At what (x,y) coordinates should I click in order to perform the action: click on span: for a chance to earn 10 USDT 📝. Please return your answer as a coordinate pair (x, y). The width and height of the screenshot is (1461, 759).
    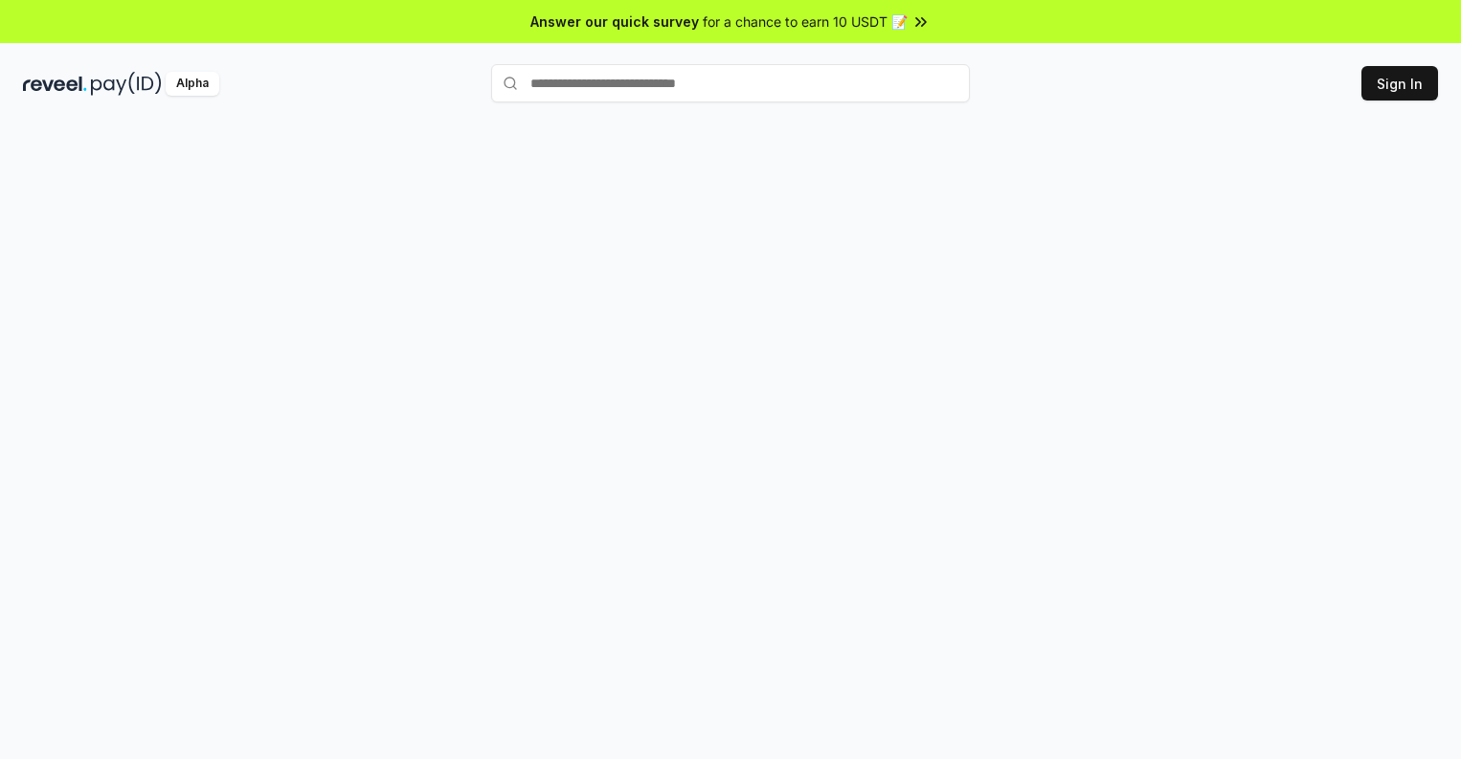
    Looking at the image, I should click on (805, 21).